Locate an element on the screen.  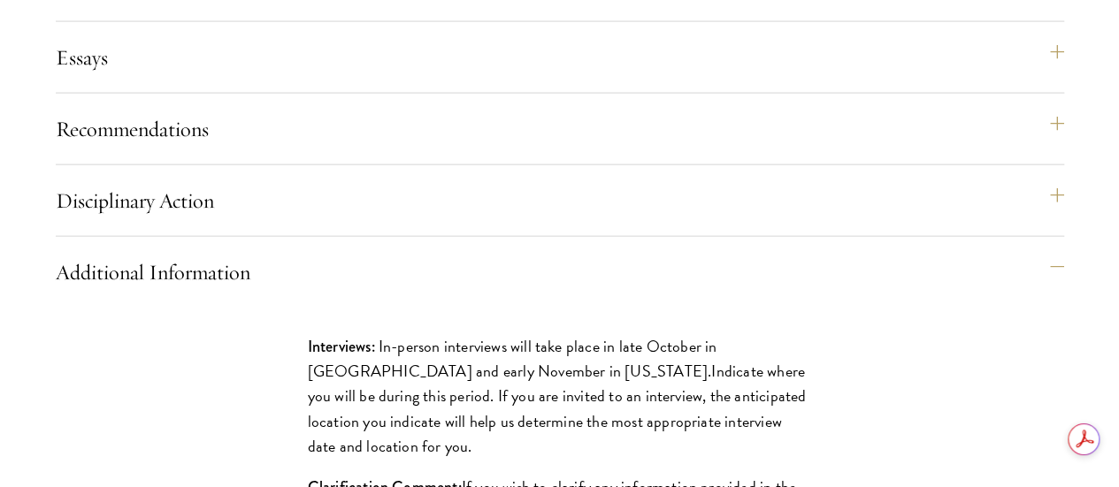
button: Additional Information is located at coordinates (560, 272).